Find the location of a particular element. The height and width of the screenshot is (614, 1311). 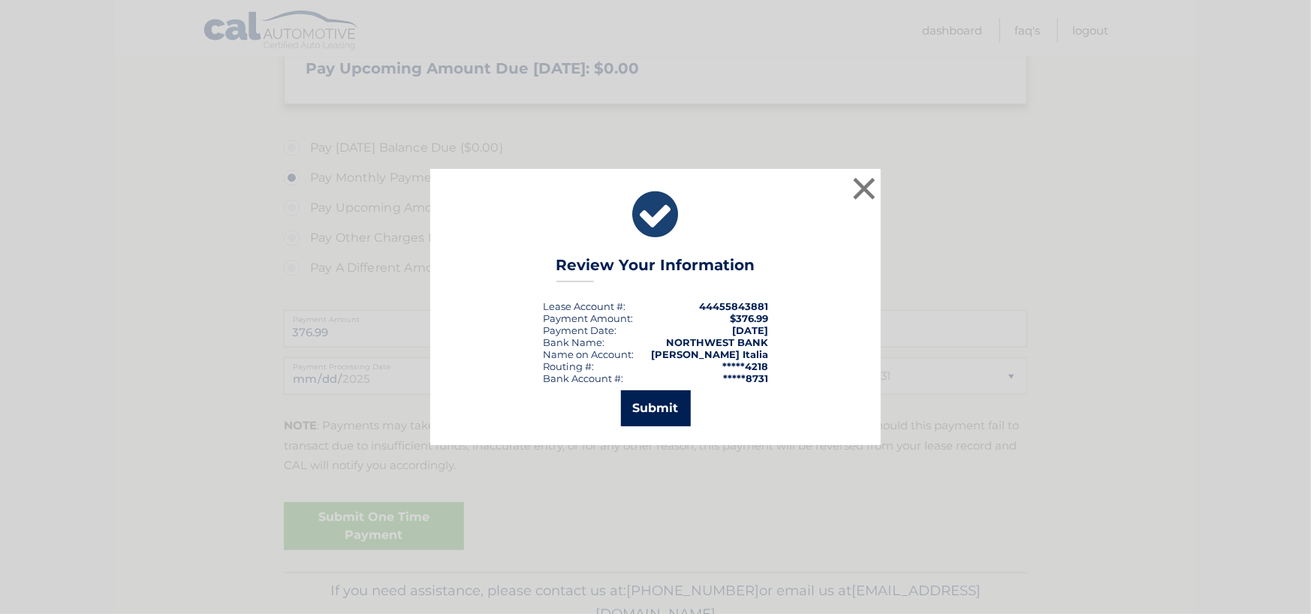

div: Bank Name: is located at coordinates (574, 343).